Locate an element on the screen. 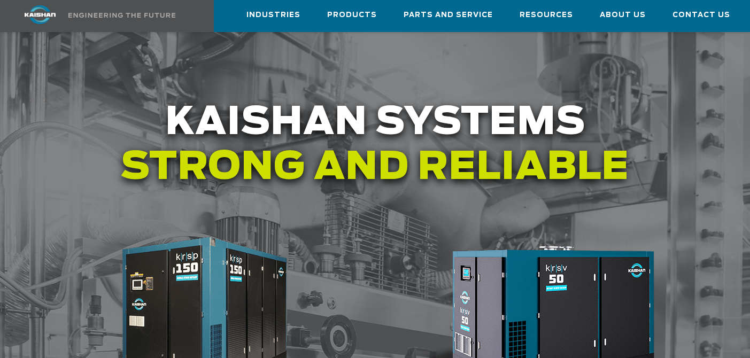 This screenshot has height=358, width=750. span: Contact Us is located at coordinates (701, 15).